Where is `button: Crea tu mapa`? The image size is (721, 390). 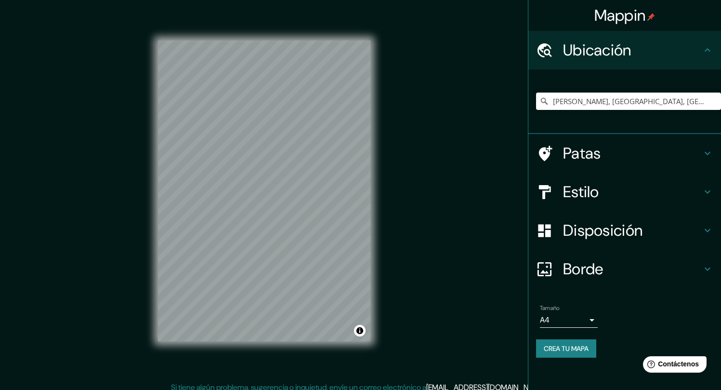 button: Crea tu mapa is located at coordinates (566, 348).